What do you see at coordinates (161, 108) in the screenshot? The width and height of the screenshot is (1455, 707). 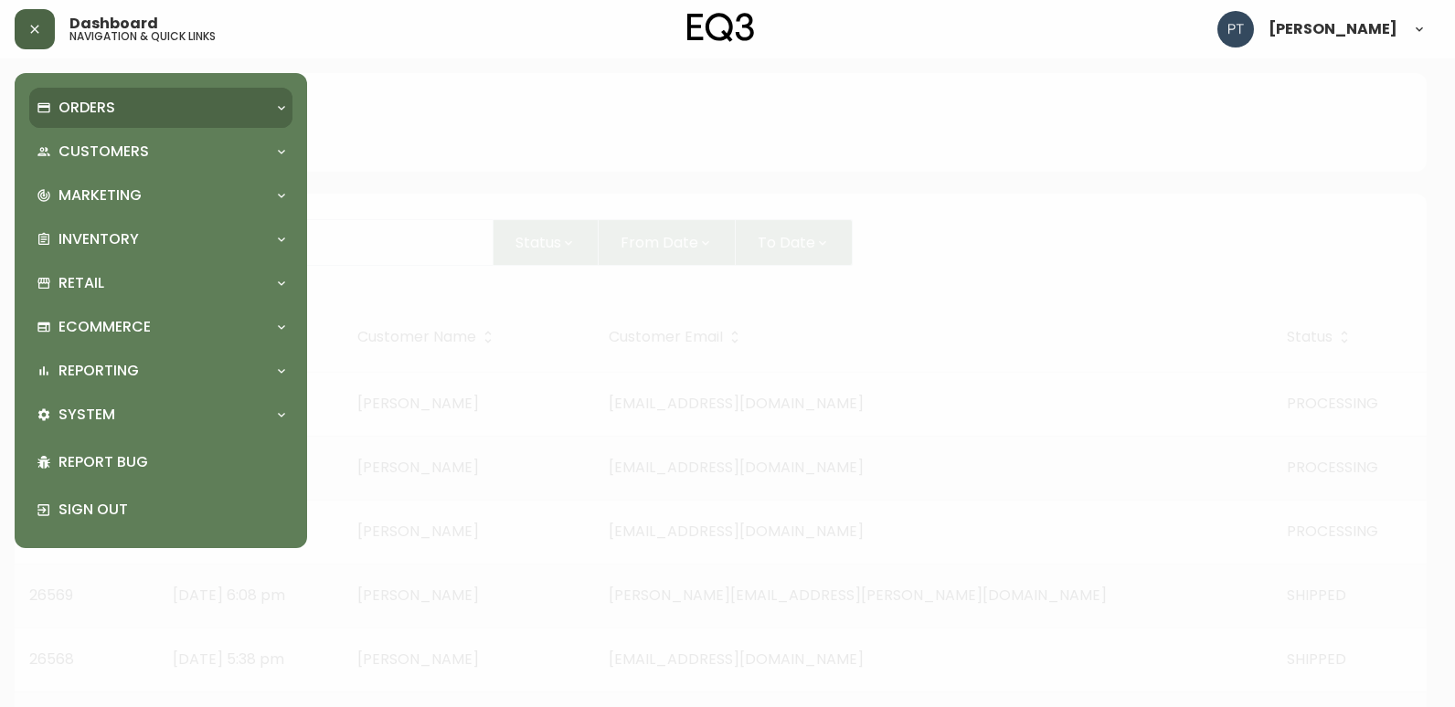 I see `div: Orders` at bounding box center [161, 108].